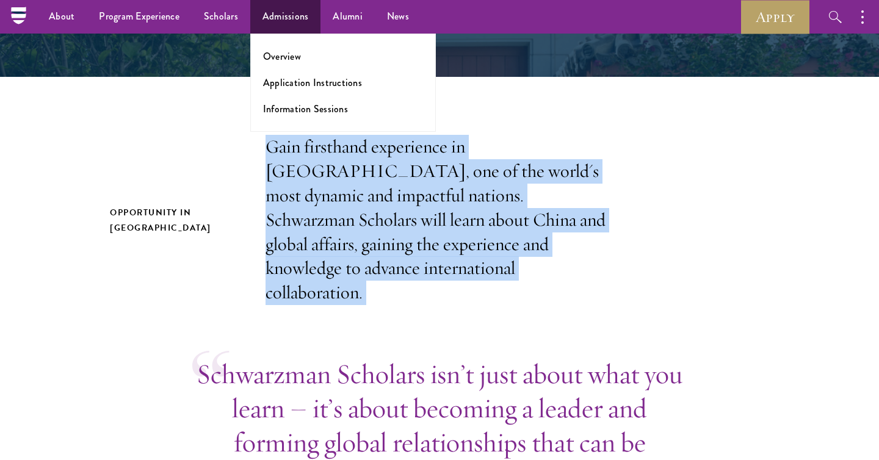  Describe the element at coordinates (313, 82) in the screenshot. I see `a: Application Instructions` at that location.